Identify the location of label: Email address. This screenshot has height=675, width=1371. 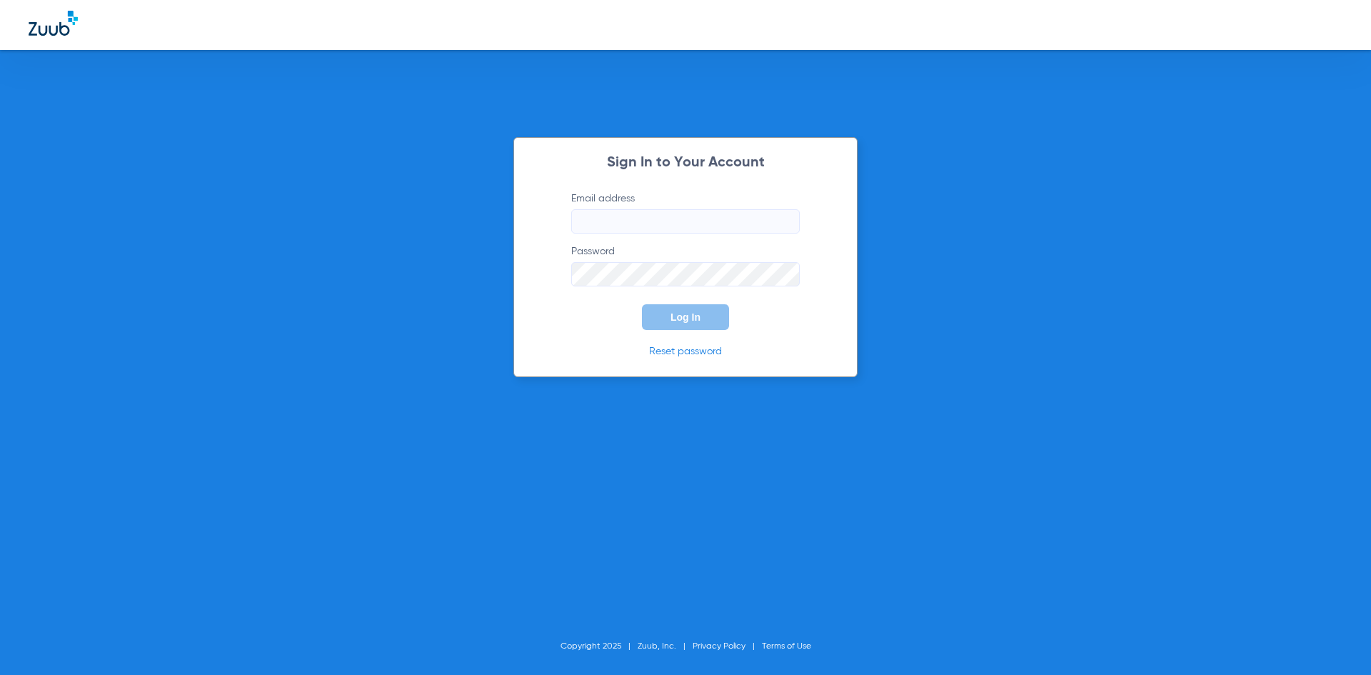
(686, 212).